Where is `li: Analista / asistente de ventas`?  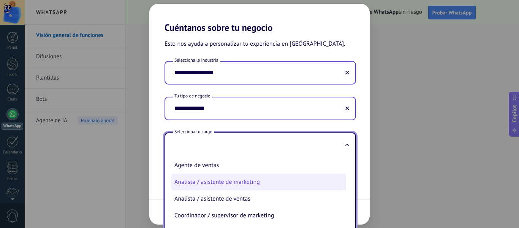 li: Analista / asistente de ventas is located at coordinates (259, 198).